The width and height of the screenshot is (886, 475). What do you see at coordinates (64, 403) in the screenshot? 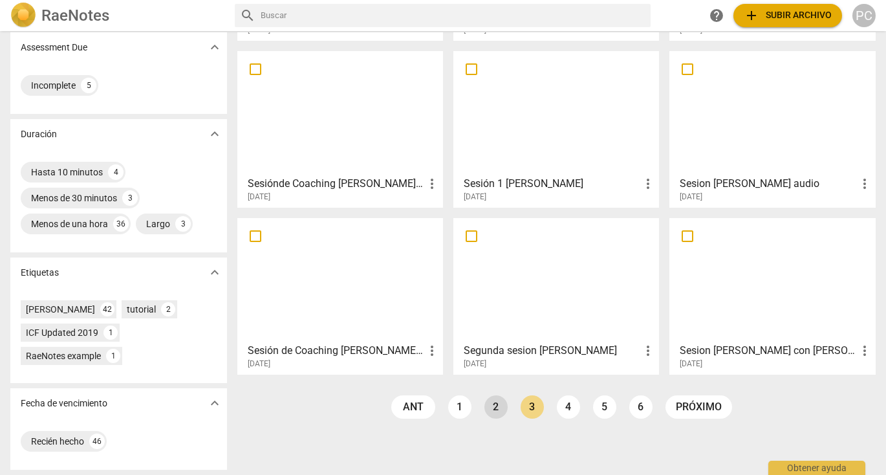
I see `p: Fecha de vencimiento` at bounding box center [64, 403].